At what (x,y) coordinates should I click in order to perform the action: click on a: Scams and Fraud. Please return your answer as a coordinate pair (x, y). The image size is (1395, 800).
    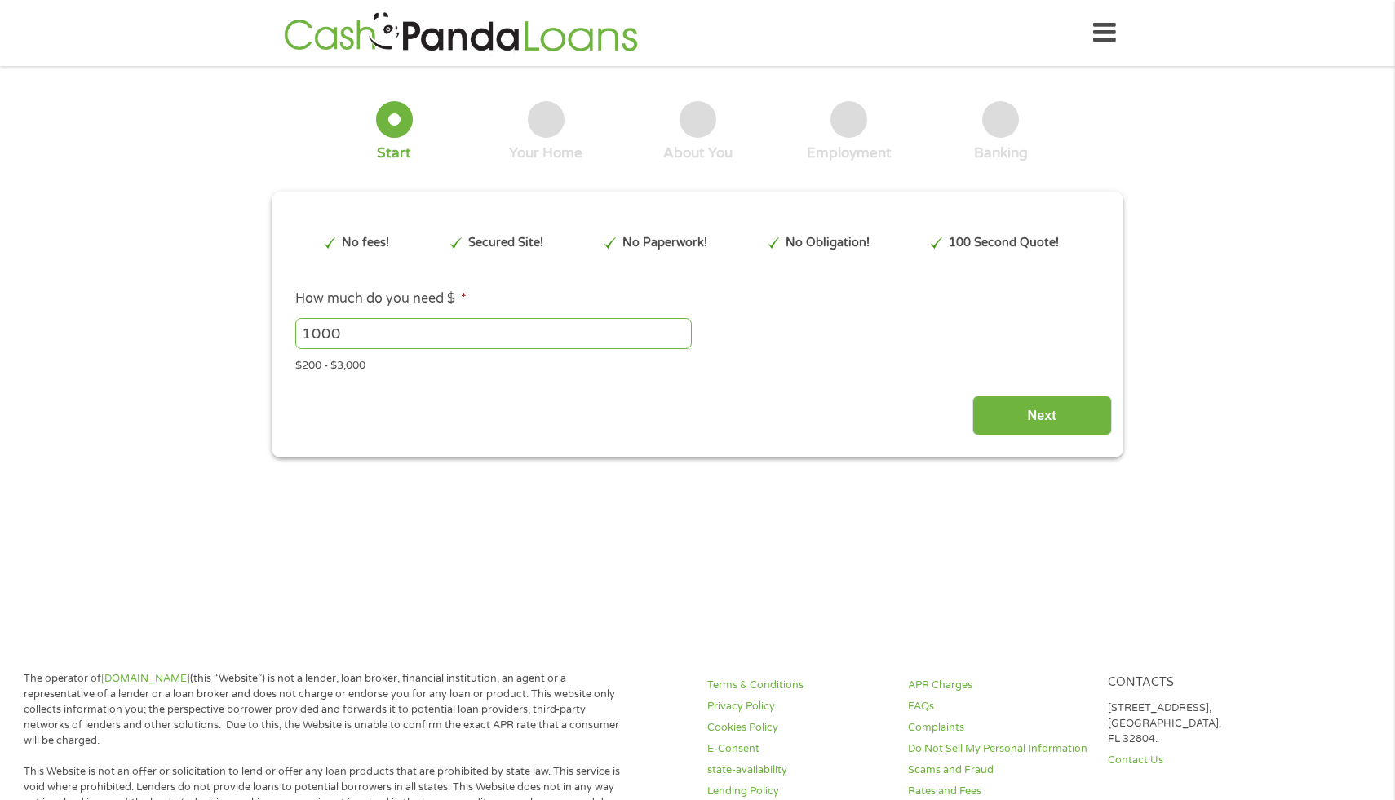
    Looking at the image, I should click on (998, 770).